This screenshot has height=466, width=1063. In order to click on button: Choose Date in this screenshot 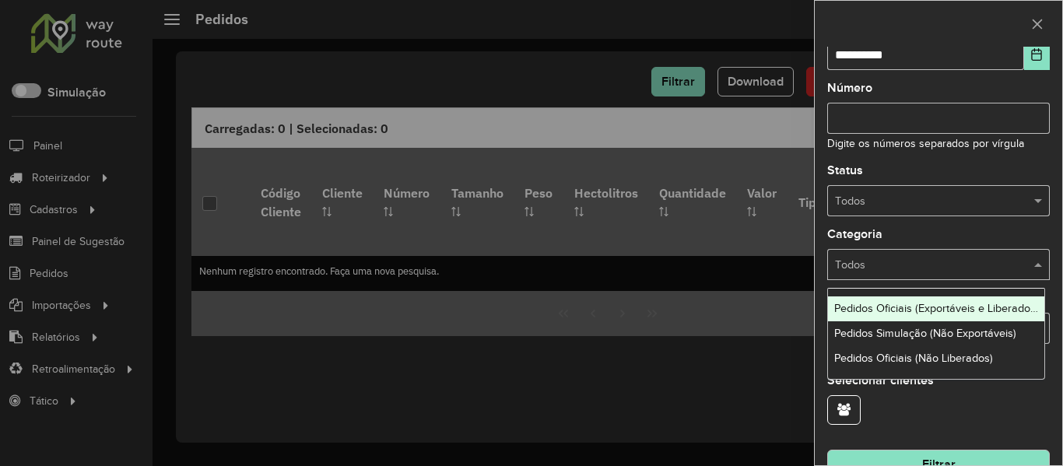, I will do `click(1036, 54)`.